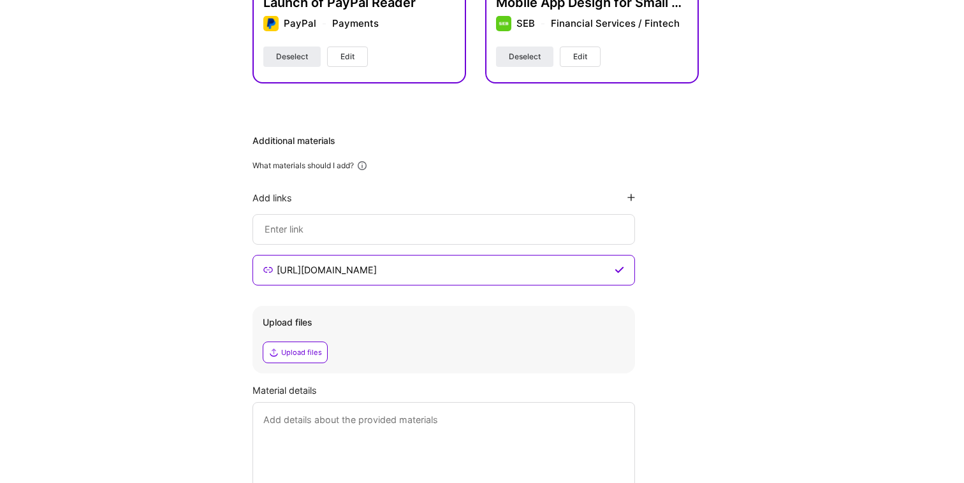 The height and width of the screenshot is (483, 964). I want to click on div: SEB Financial Services / Fintech, so click(598, 24).